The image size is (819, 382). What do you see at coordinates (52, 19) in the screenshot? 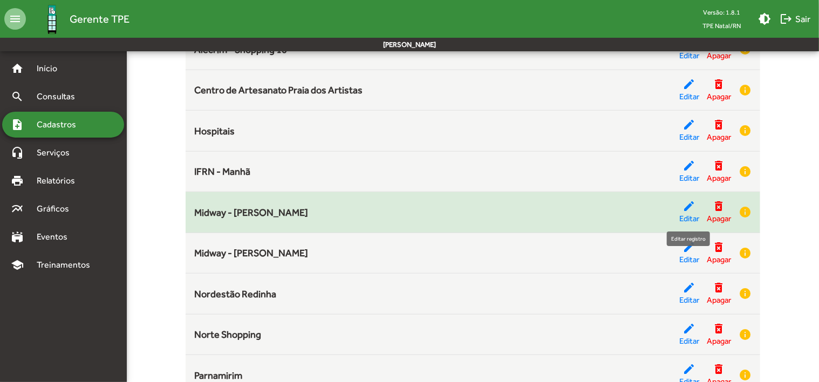
I see `img: Logo` at bounding box center [52, 19].